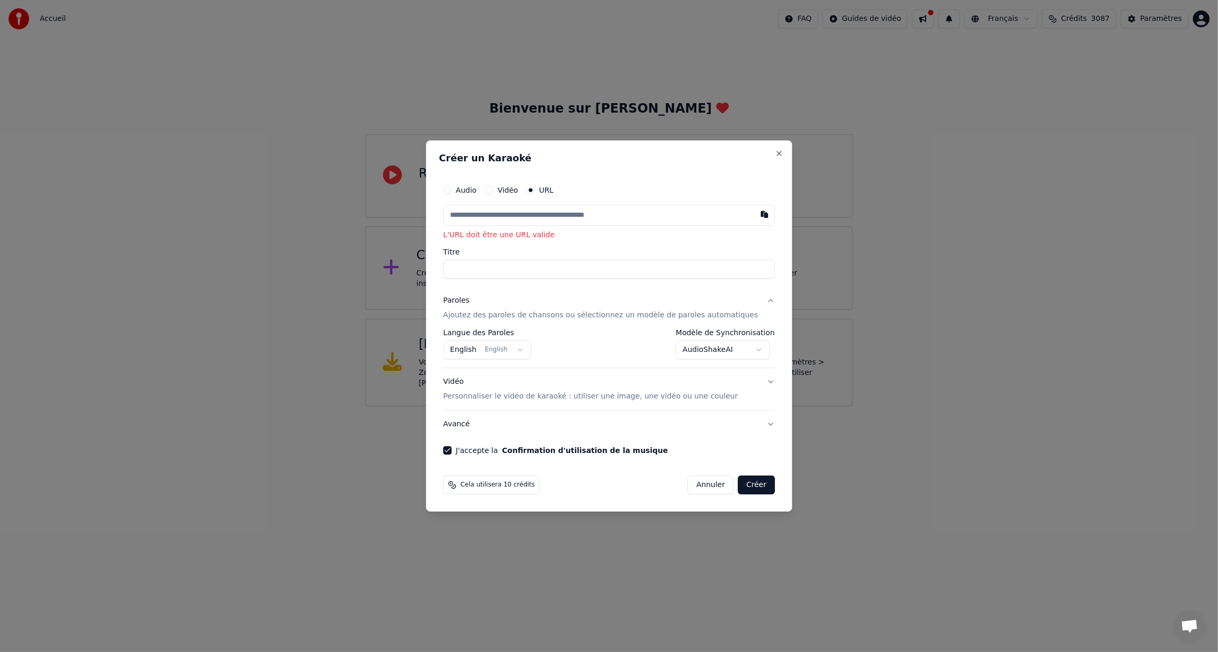 The width and height of the screenshot is (1218, 652). What do you see at coordinates (609, 235) in the screenshot?
I see `p: L'URL doit être une URL valide` at bounding box center [609, 235].